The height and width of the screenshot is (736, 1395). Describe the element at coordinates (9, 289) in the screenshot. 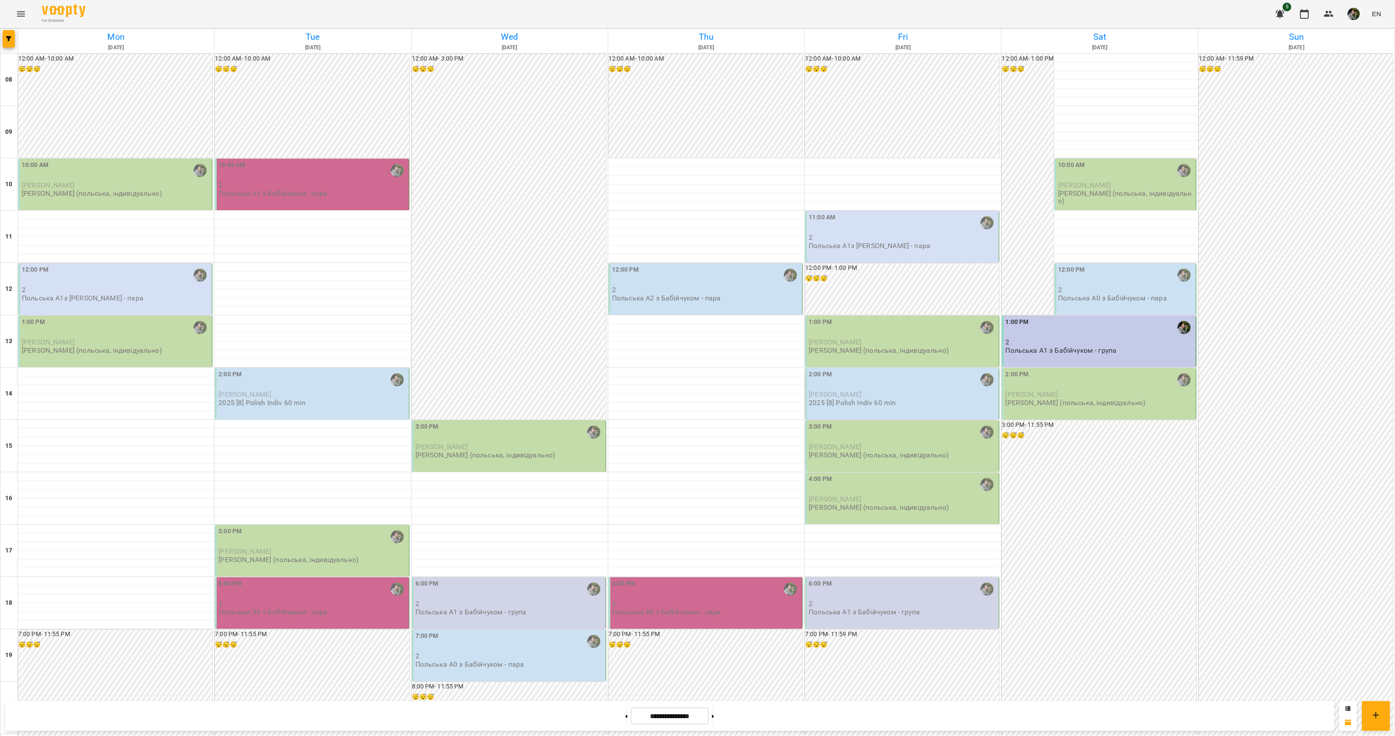

I see `h6: 12` at that location.